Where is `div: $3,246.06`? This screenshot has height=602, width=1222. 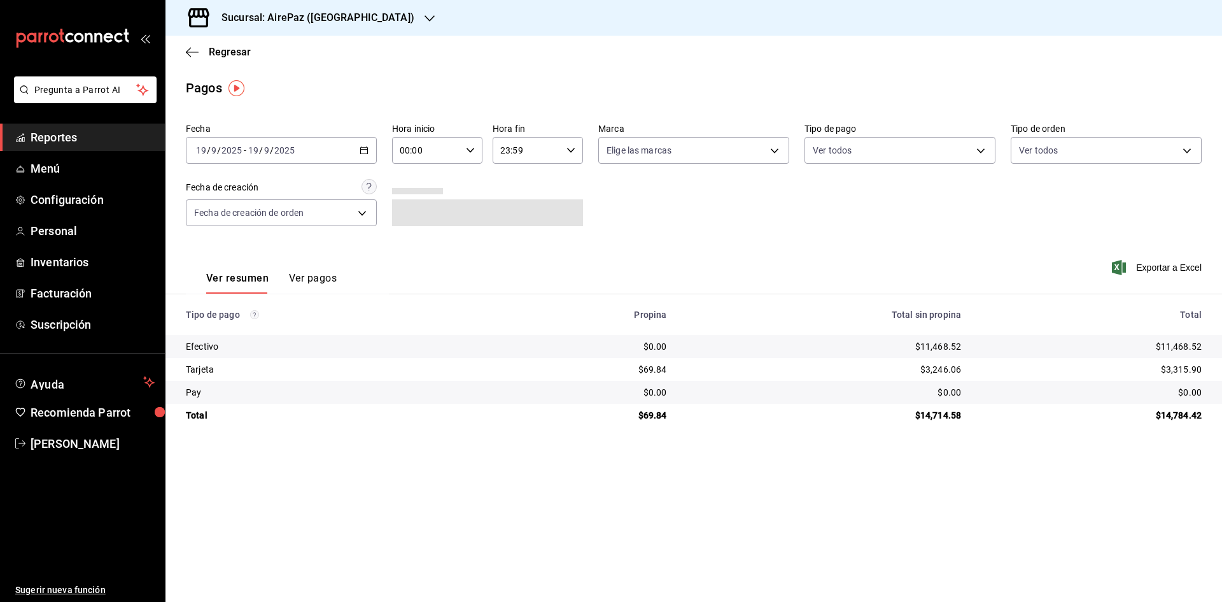
div: $3,246.06 is located at coordinates (824, 369).